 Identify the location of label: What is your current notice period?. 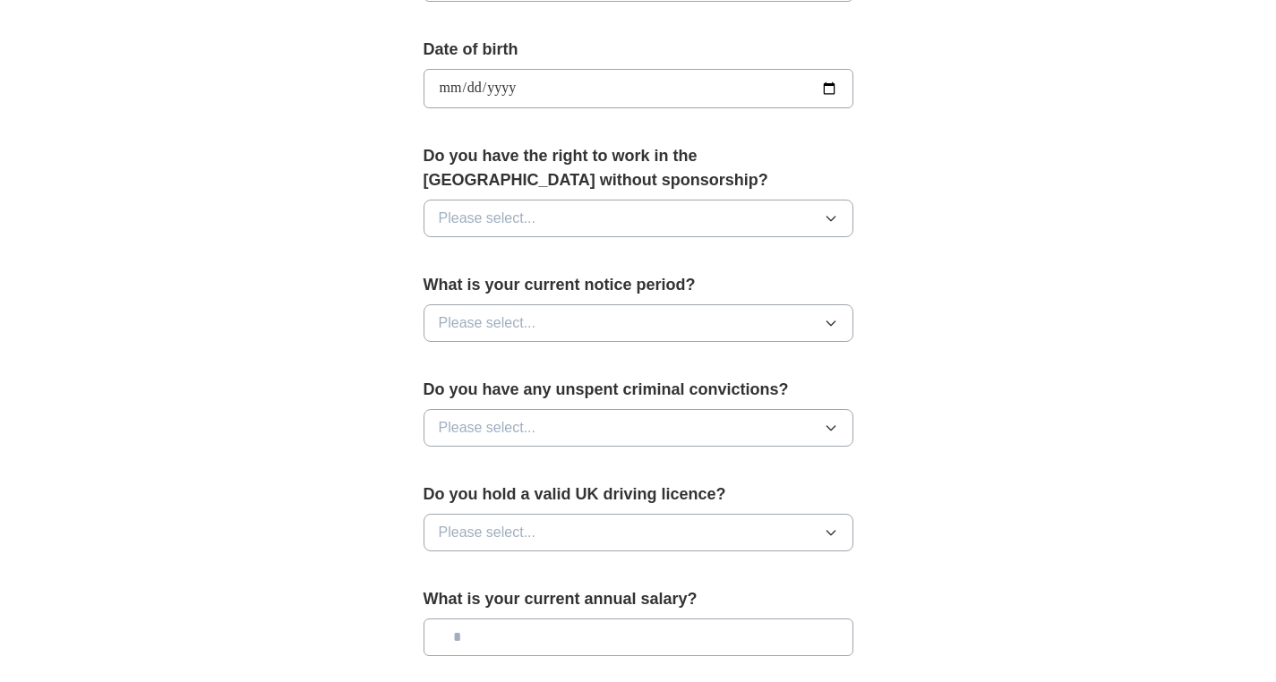
(639, 285).